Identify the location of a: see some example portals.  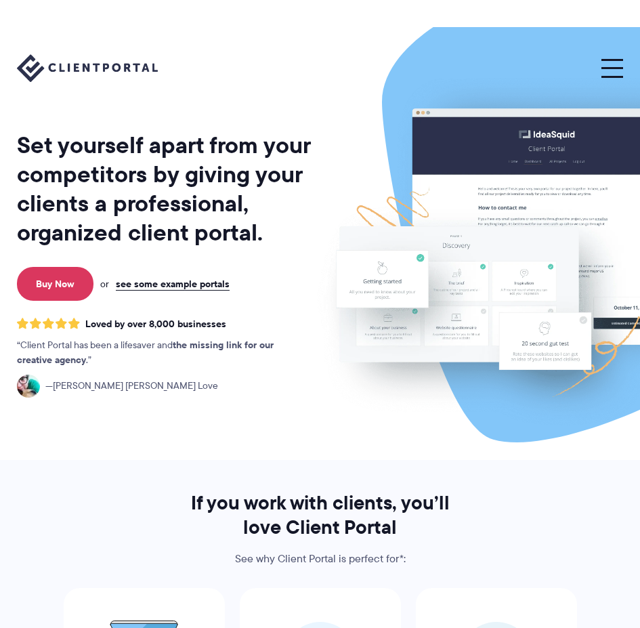
(173, 284).